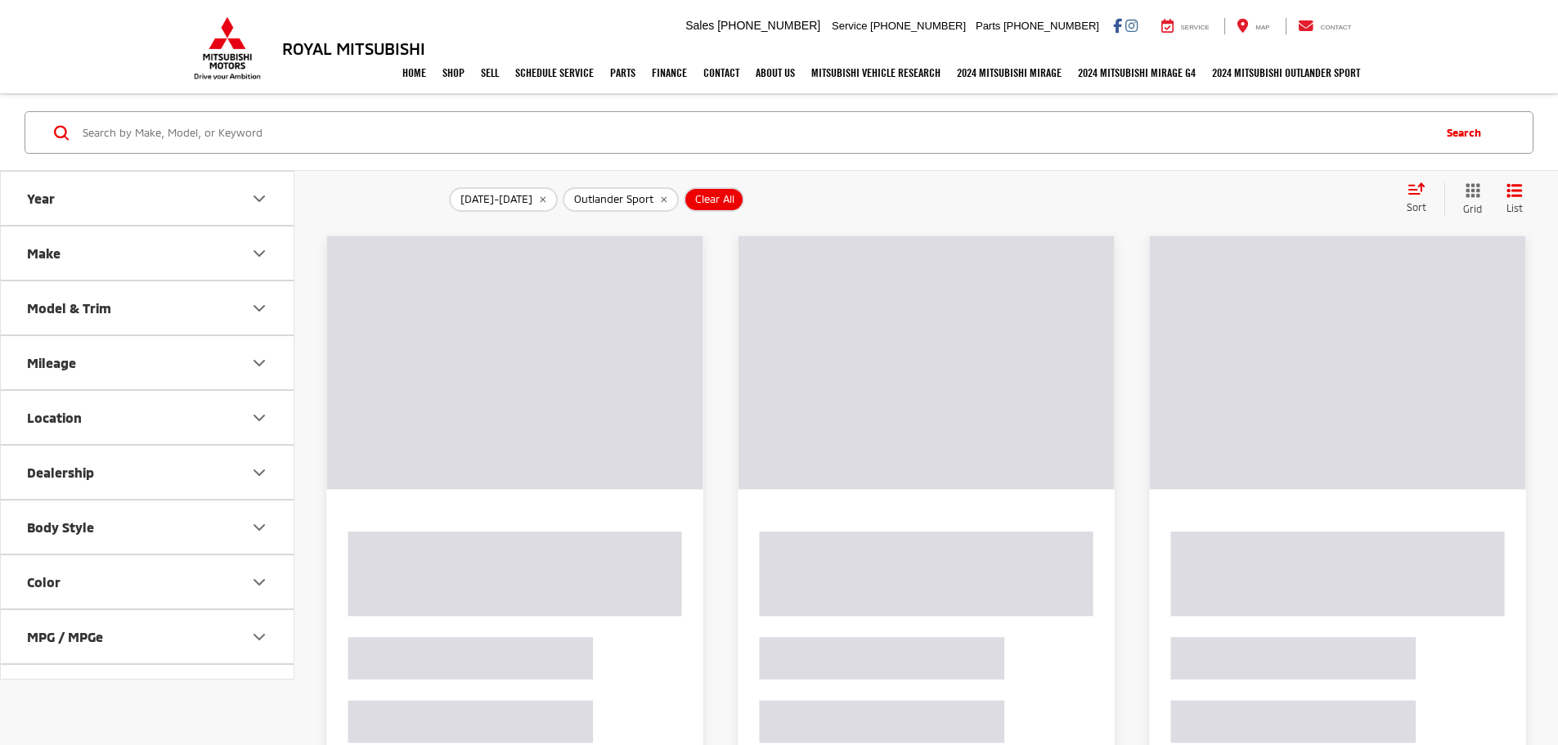 The height and width of the screenshot is (745, 1558). What do you see at coordinates (613, 200) in the screenshot?
I see `span: Outlander Sport` at bounding box center [613, 200].